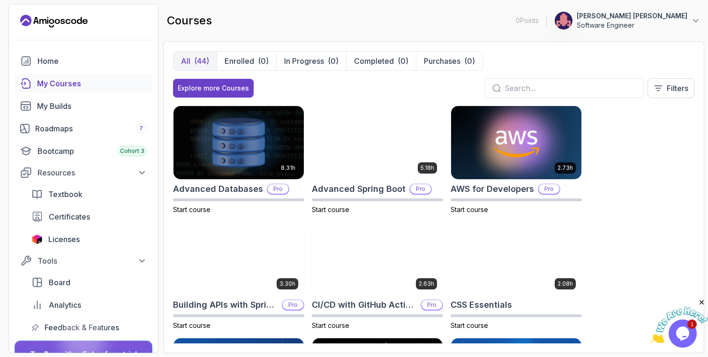 The height and width of the screenshot is (357, 708). I want to click on input: Search..., so click(570, 88).